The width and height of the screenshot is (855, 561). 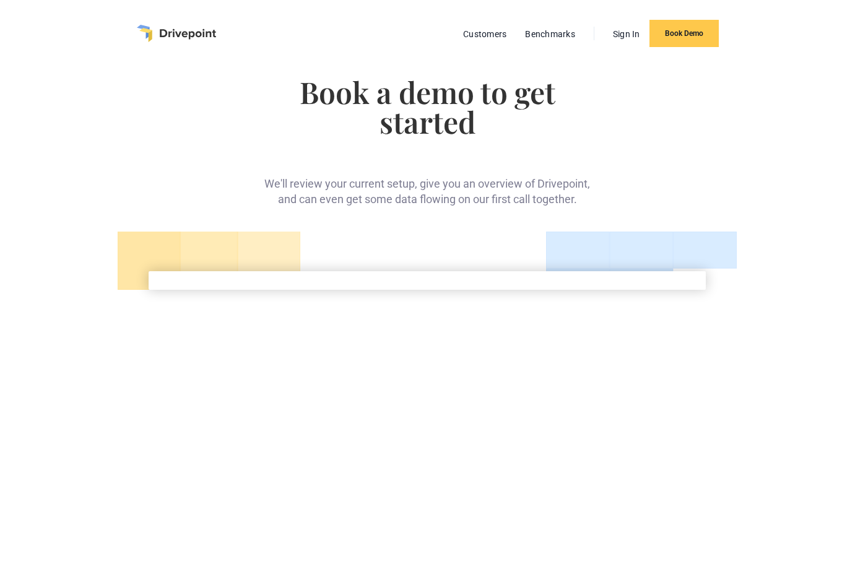 What do you see at coordinates (485, 34) in the screenshot?
I see `a: Customers` at bounding box center [485, 34].